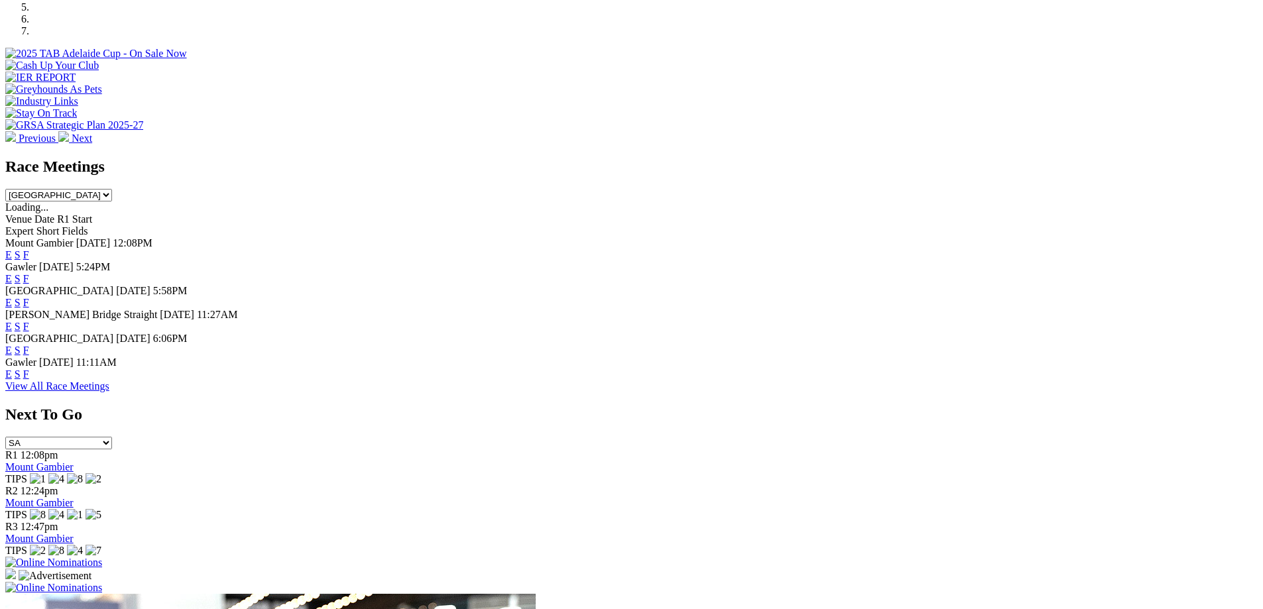 Image resolution: width=1263 pixels, height=609 pixels. What do you see at coordinates (41, 113) in the screenshot?
I see `img: Stay On Track` at bounding box center [41, 113].